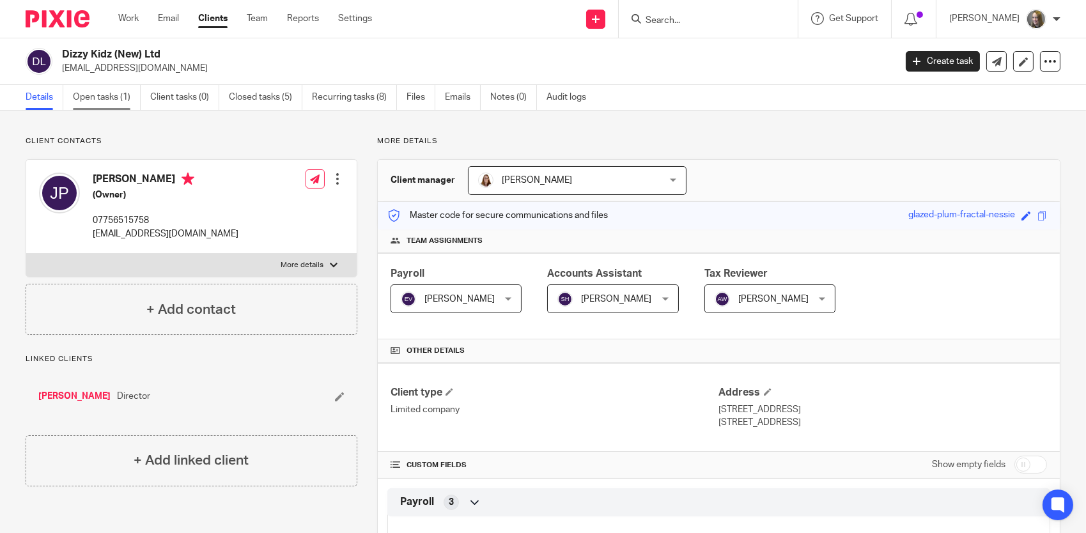 The image size is (1086, 533). I want to click on a: Clients, so click(213, 19).